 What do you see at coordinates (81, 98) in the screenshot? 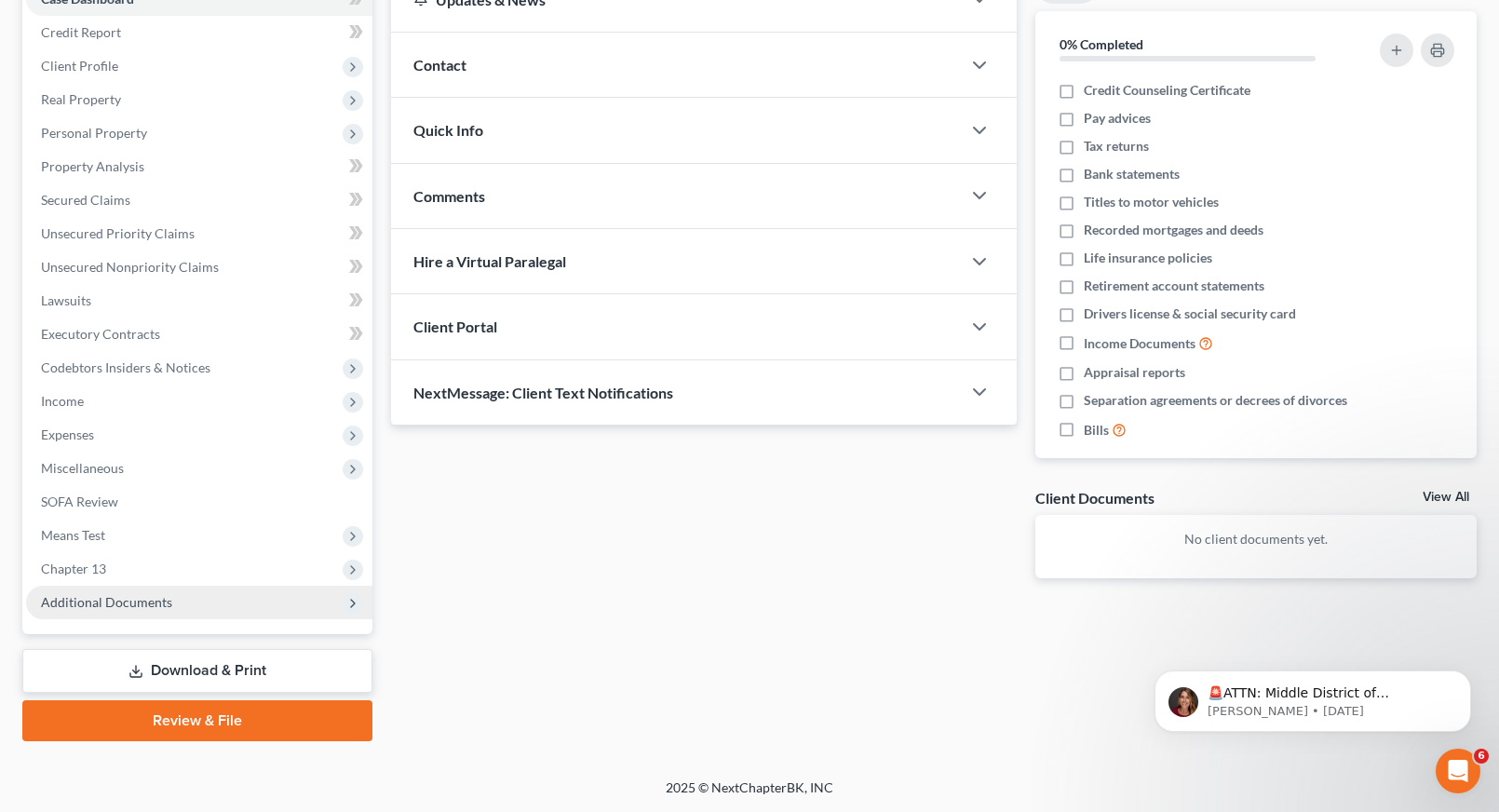
I see `span: Real Property` at bounding box center [81, 98].